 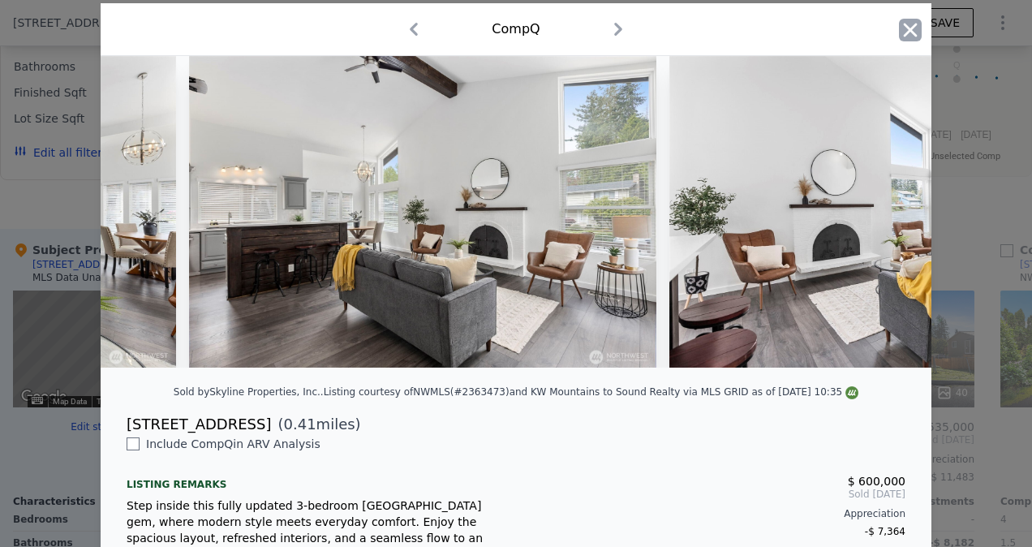 I want to click on span: -$ 7,364, so click(x=885, y=531).